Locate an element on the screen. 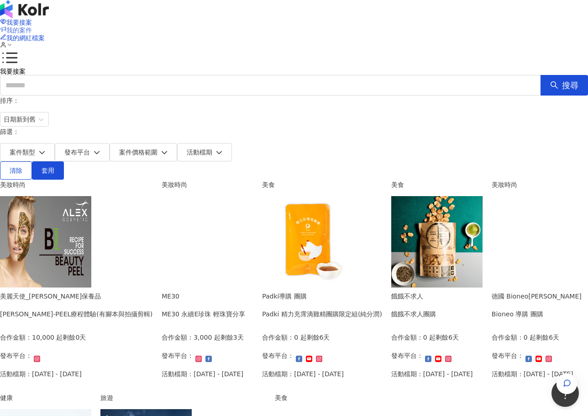 Image resolution: width=588 pixels, height=416 pixels. button: 搜尋 is located at coordinates (565, 85).